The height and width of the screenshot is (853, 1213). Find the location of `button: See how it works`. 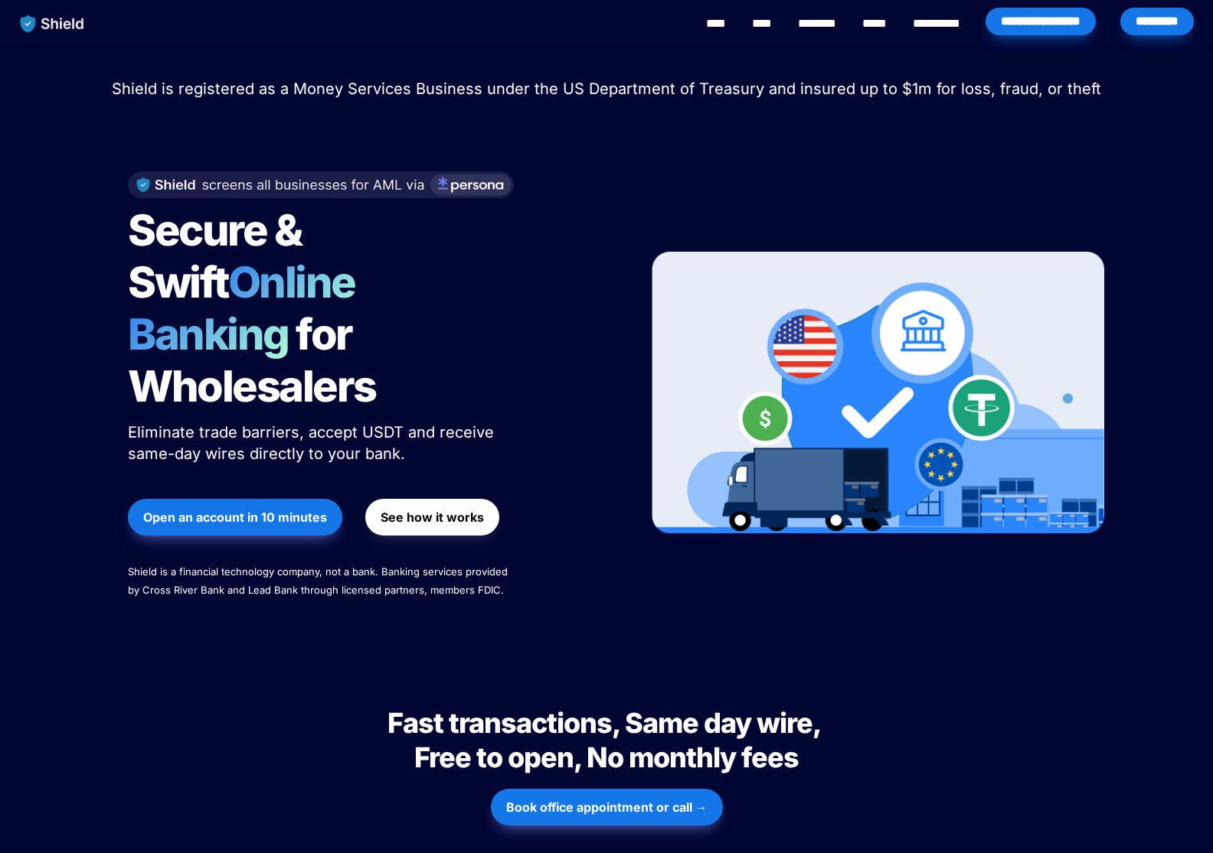

button: See how it works is located at coordinates (432, 517).